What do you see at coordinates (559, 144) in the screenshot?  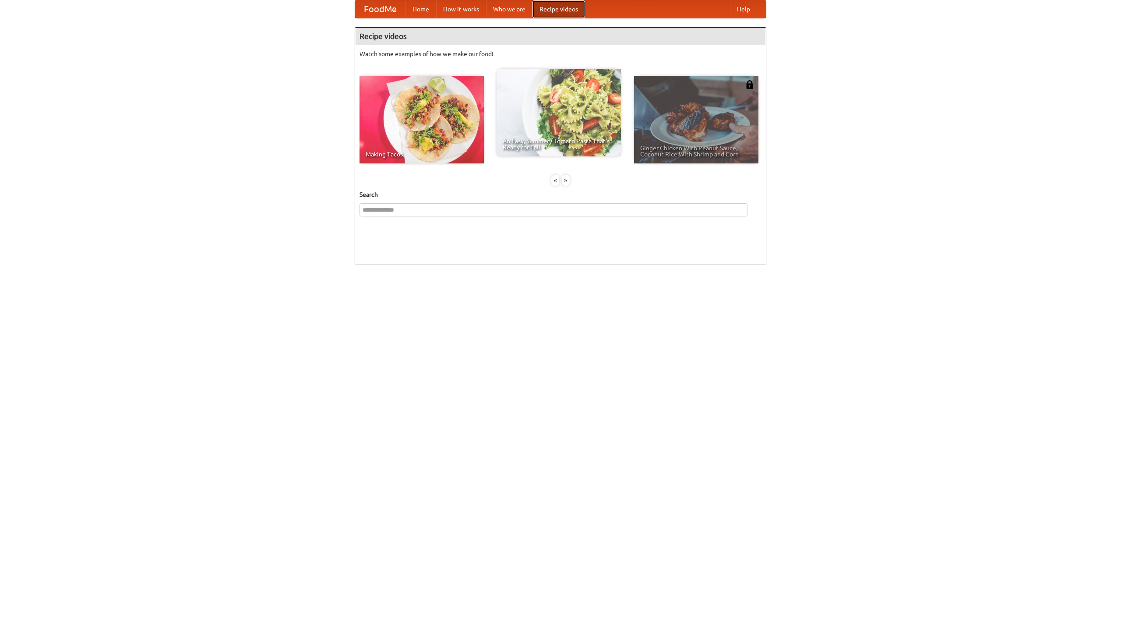 I see `span: An Easy, Summery Tomato Pasta That's Ready for Fall` at bounding box center [559, 144].